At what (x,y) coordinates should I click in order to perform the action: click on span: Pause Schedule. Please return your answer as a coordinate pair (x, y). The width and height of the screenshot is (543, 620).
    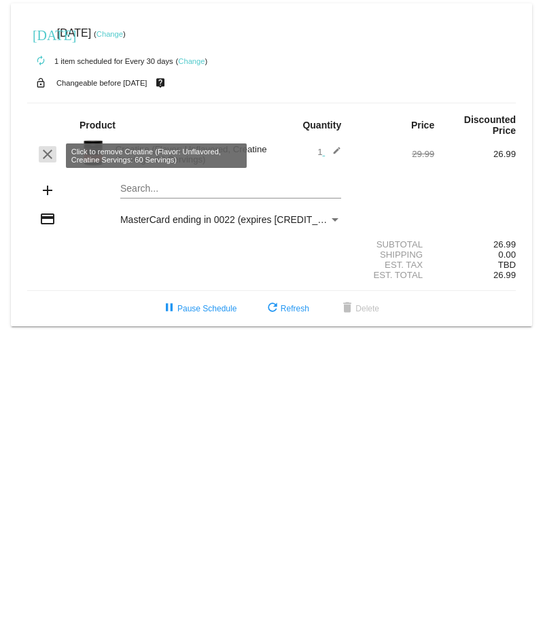
    Looking at the image, I should click on (198, 308).